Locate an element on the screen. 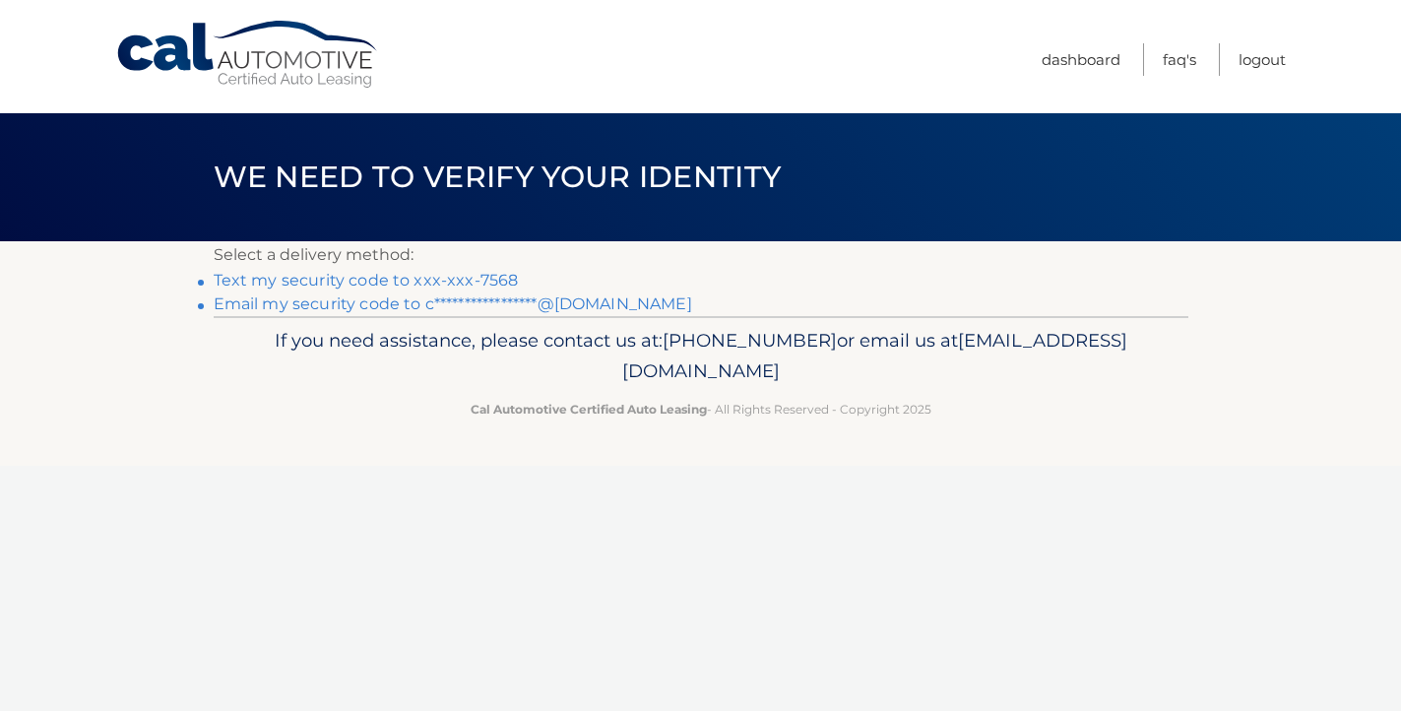  a: Text my security code to xxx-xxx-7568 is located at coordinates (366, 280).